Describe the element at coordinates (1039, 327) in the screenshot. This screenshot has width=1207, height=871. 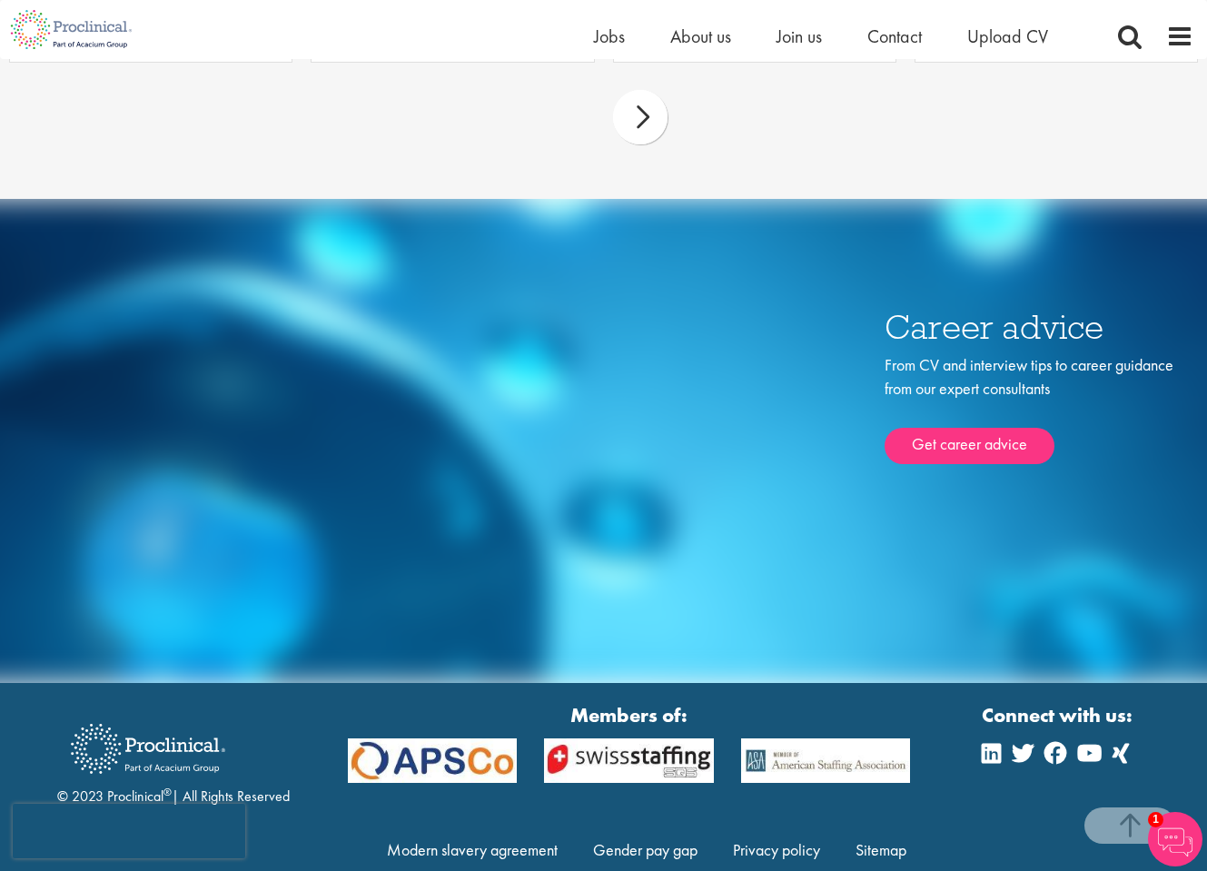
I see `h3: Career advice` at that location.